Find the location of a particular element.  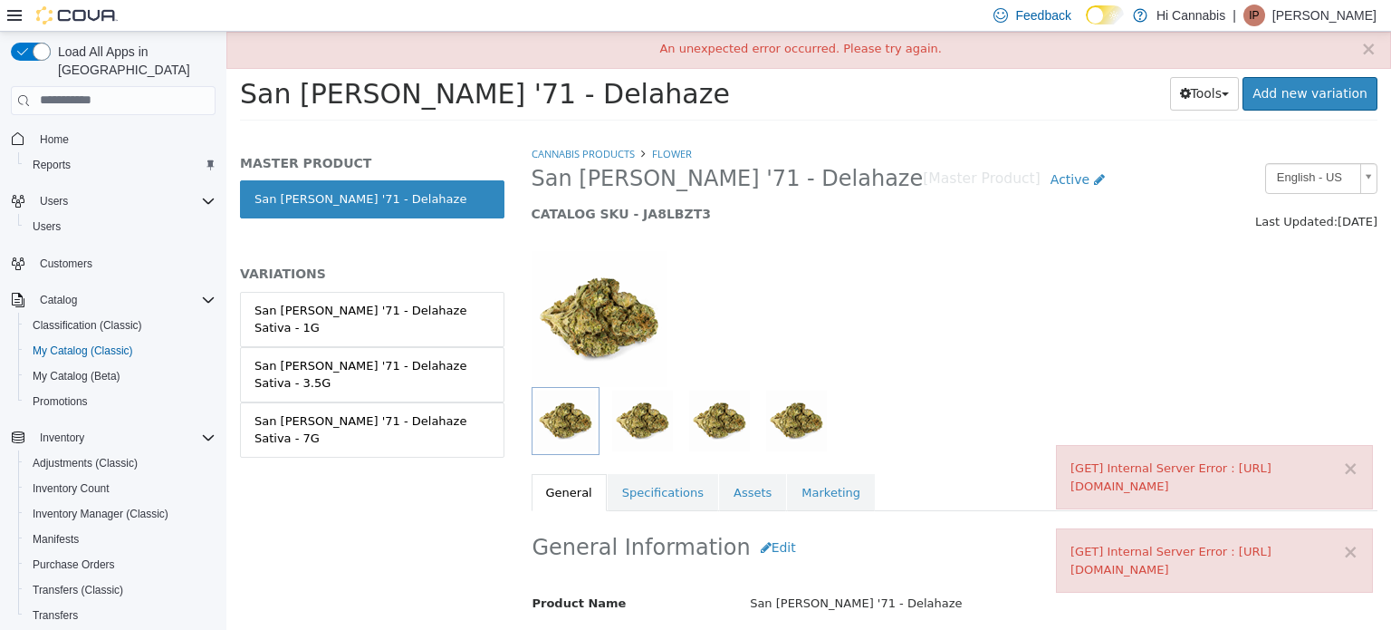

a: Classification (Classic) is located at coordinates (87, 325).